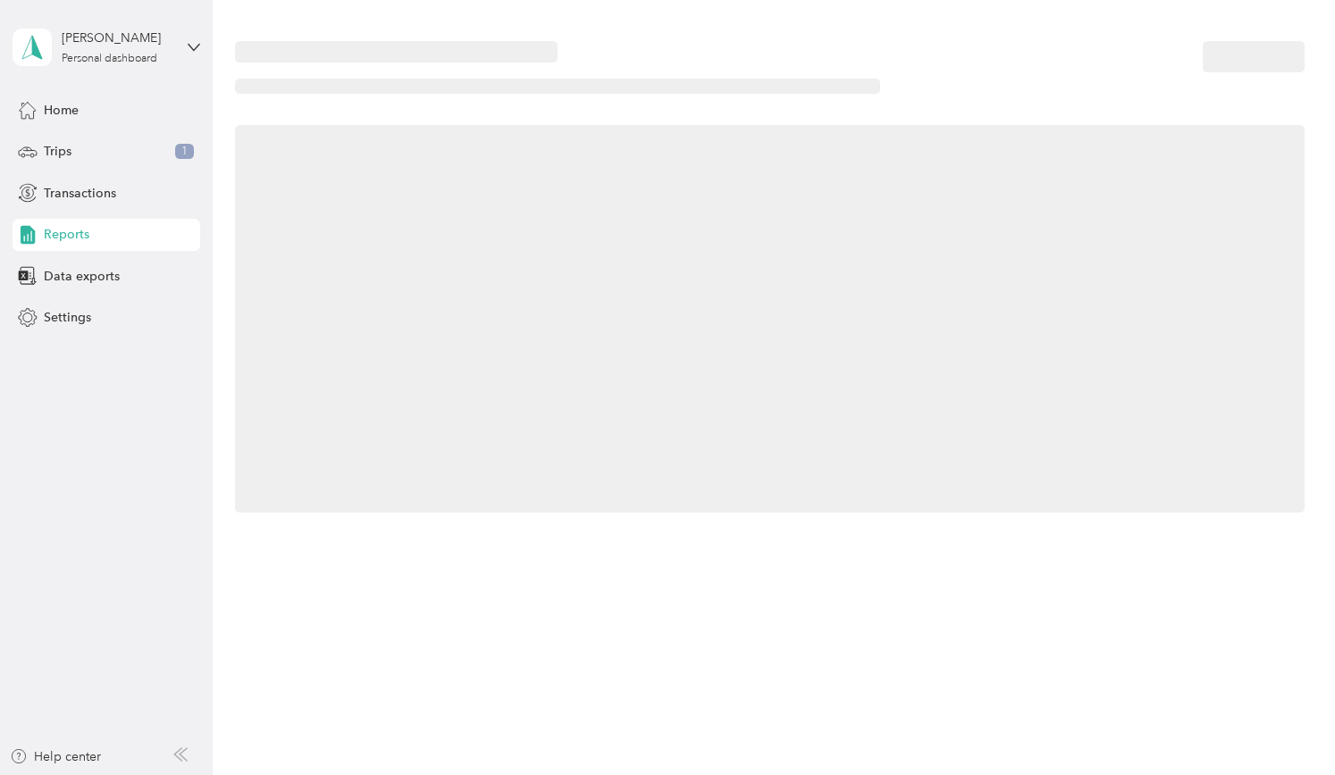  What do you see at coordinates (61, 110) in the screenshot?
I see `span: Home` at bounding box center [61, 110].